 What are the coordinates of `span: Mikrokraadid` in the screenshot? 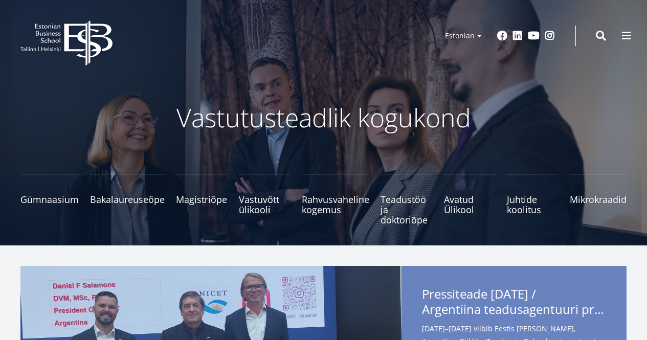 It's located at (598, 199).